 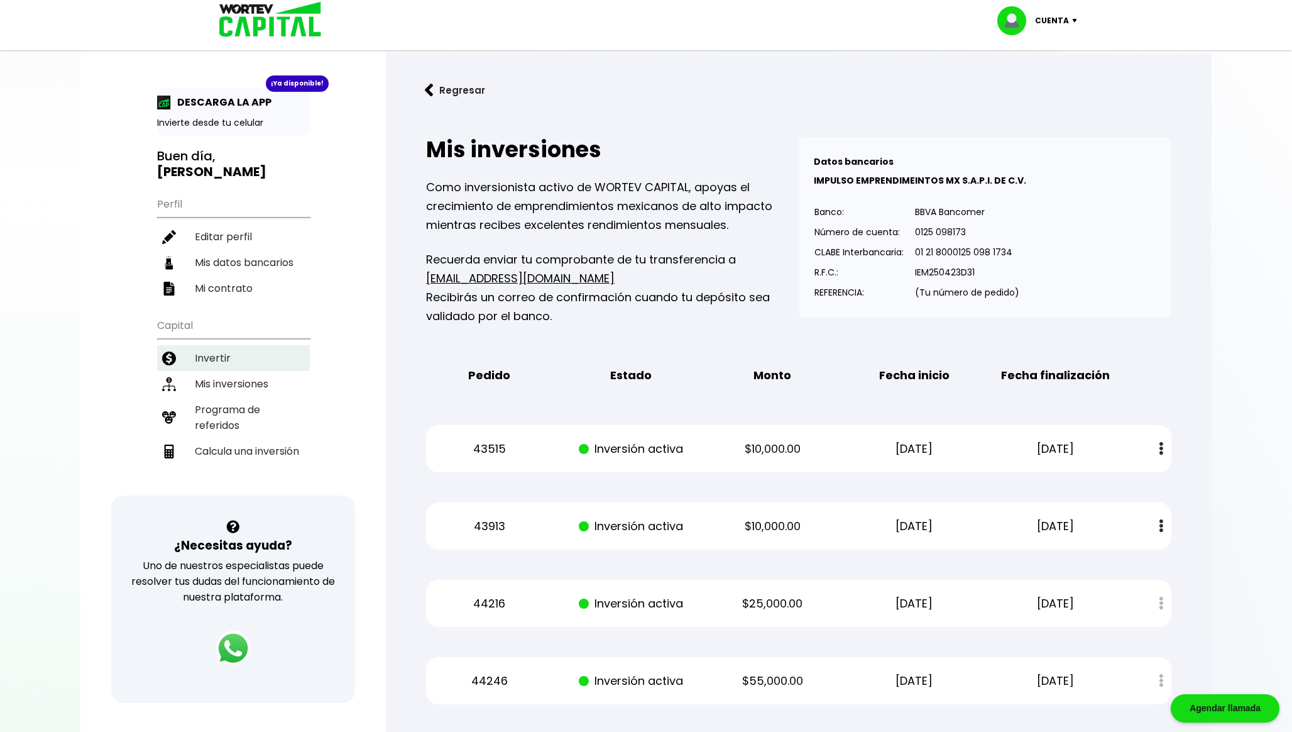 I want to click on b: Fecha finalización, so click(x=1055, y=375).